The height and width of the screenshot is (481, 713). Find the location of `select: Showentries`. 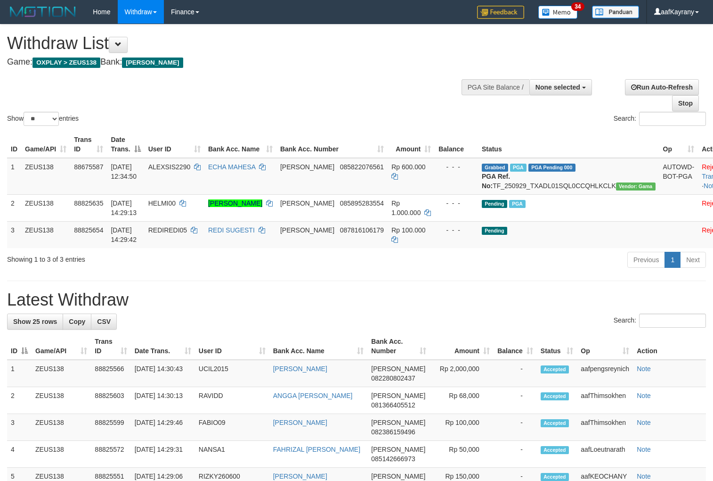

select: Showentries is located at coordinates (41, 119).